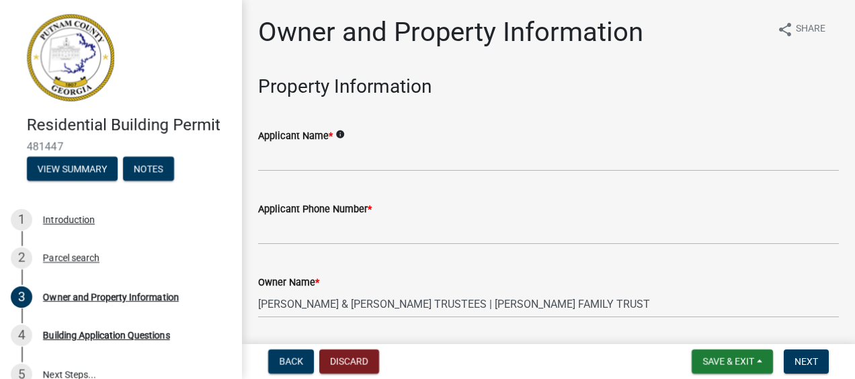  What do you see at coordinates (450, 32) in the screenshot?
I see `h1: Owner and Property Information` at bounding box center [450, 32].